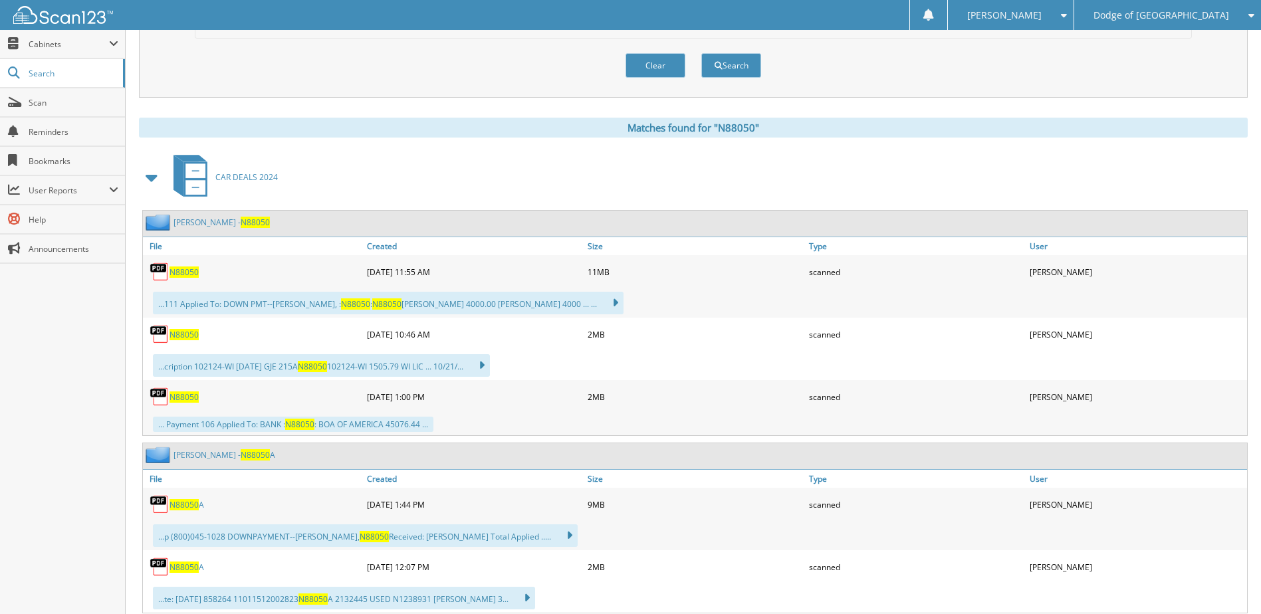 Image resolution: width=1261 pixels, height=614 pixels. What do you see at coordinates (73, 102) in the screenshot?
I see `span: Scan` at bounding box center [73, 102].